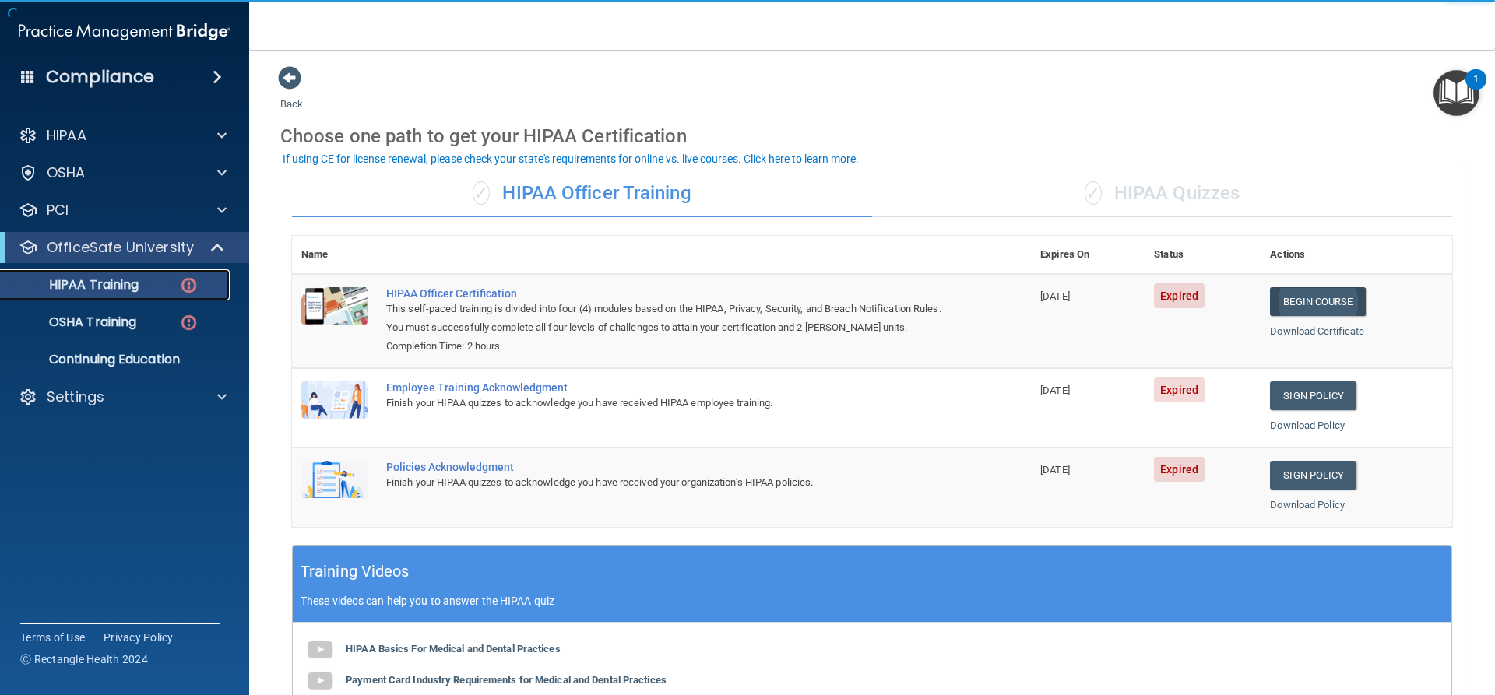 The image size is (1495, 695). What do you see at coordinates (355, 571) in the screenshot?
I see `h5: Training Videos` at bounding box center [355, 571].